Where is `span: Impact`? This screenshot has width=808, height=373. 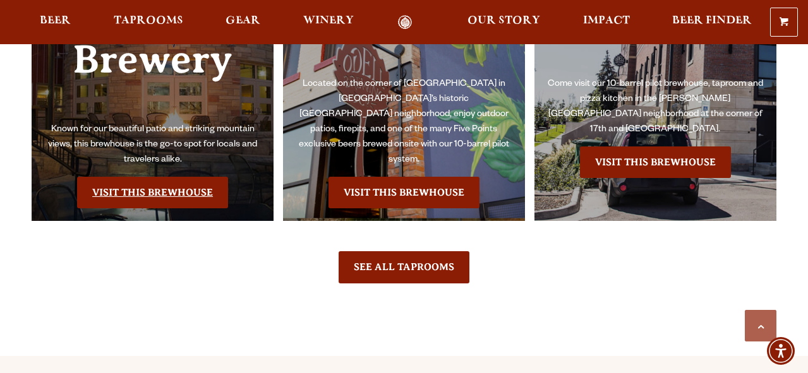
span: Impact is located at coordinates (606, 21).